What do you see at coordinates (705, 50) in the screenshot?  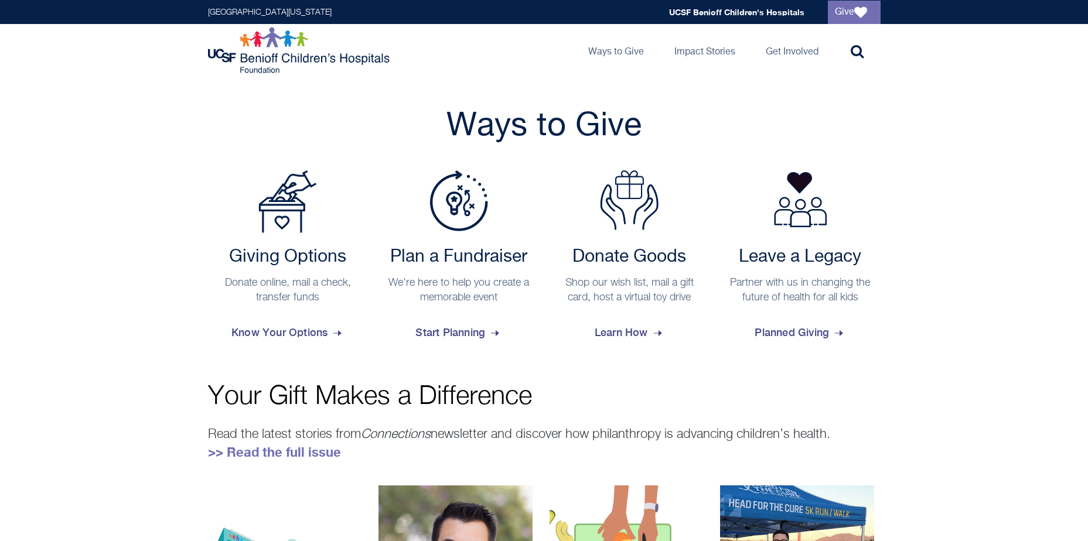 I see `a: Impact Stories` at bounding box center [705, 50].